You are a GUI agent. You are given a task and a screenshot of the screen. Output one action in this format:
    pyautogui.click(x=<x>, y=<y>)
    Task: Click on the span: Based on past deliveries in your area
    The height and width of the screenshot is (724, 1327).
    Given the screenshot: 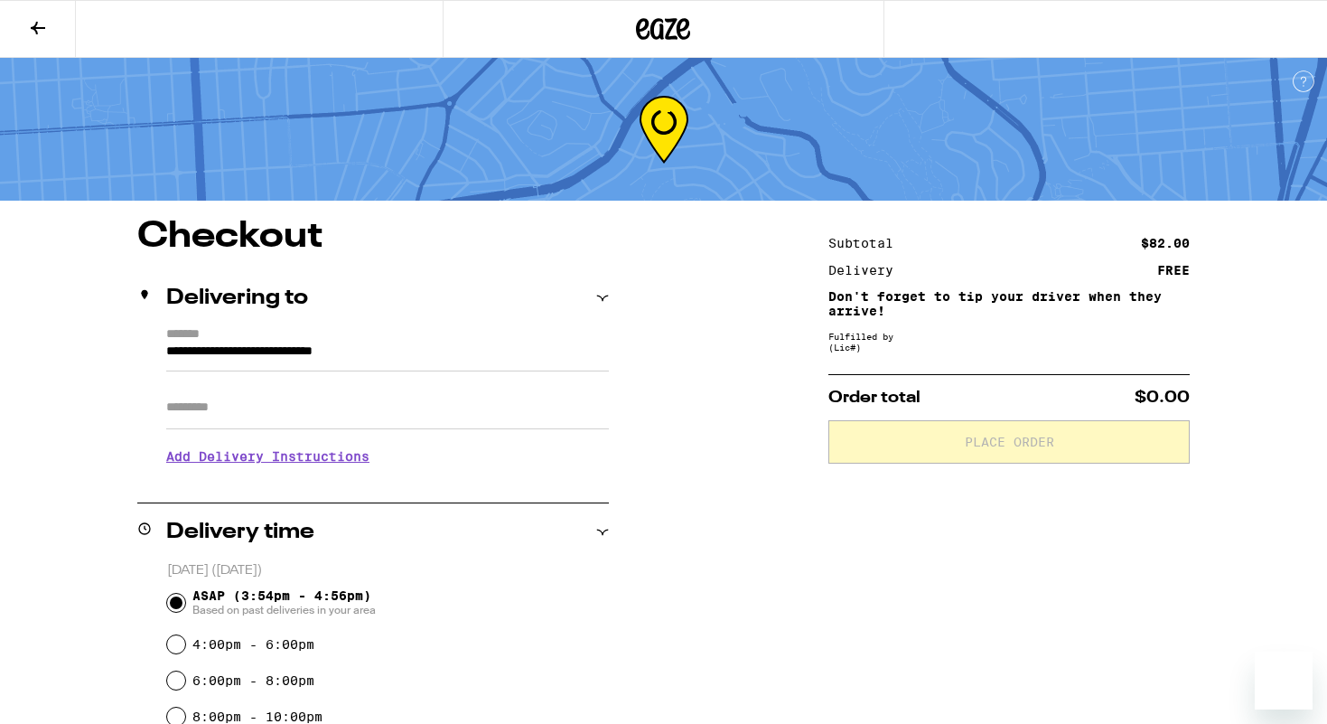 What is the action you would take?
    pyautogui.click(x=284, y=610)
    